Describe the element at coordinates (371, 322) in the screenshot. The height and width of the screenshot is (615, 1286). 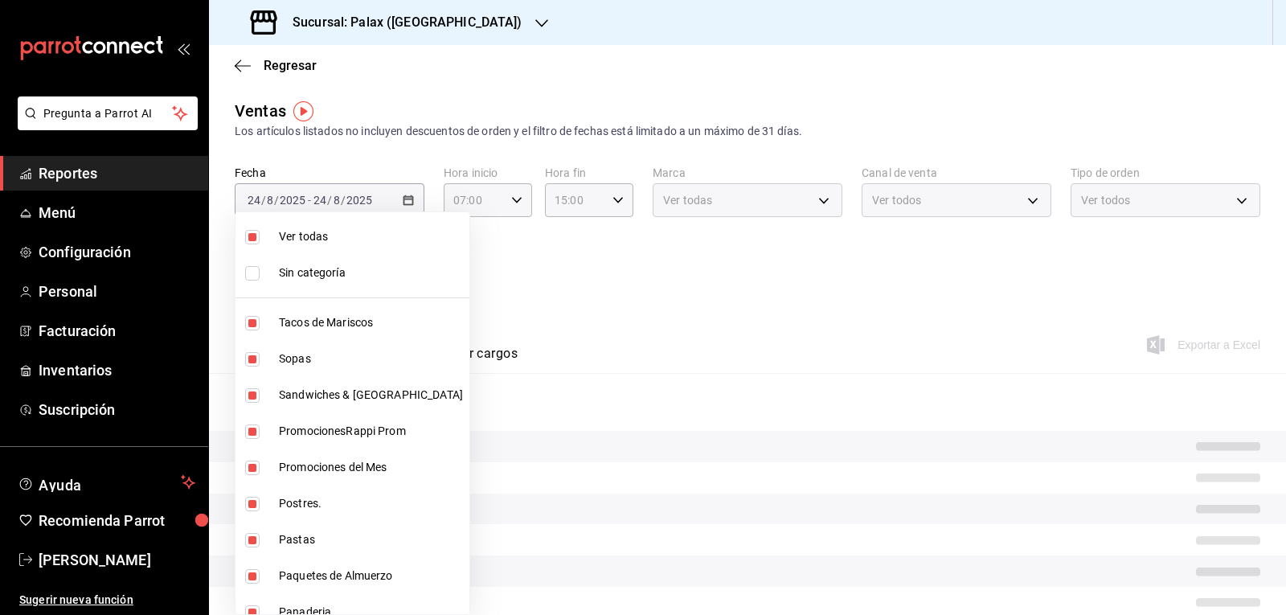
I see `span: Tacos de Mariscos` at that location.